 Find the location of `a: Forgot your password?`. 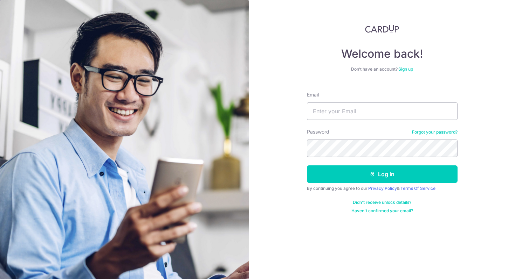

a: Forgot your password? is located at coordinates (434, 132).